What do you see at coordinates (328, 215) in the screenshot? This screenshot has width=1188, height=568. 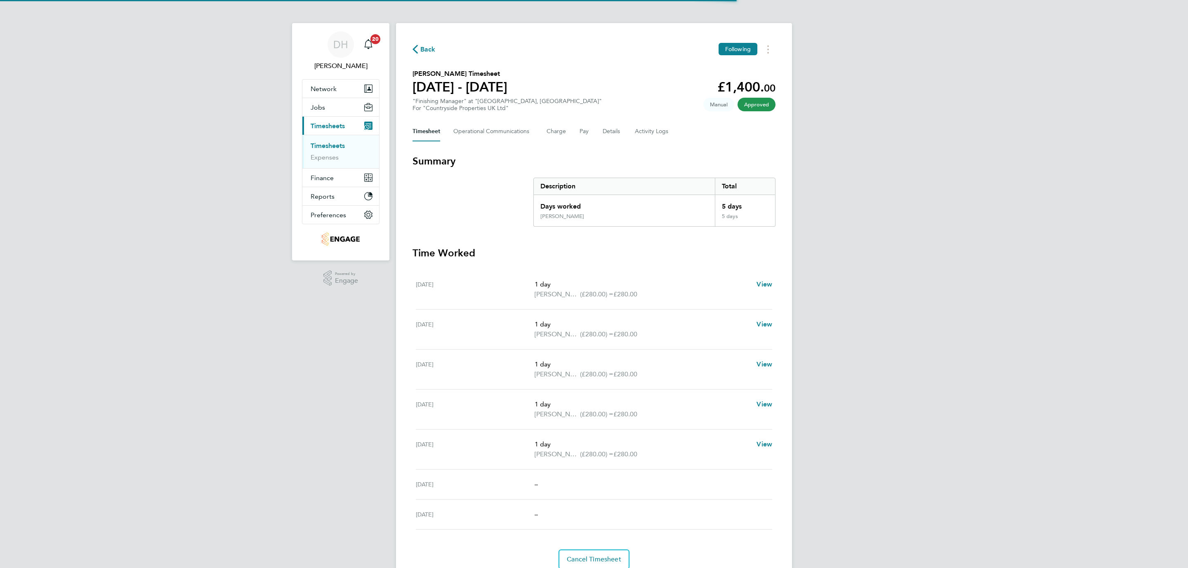 I see `span: Preferences` at bounding box center [328, 215].